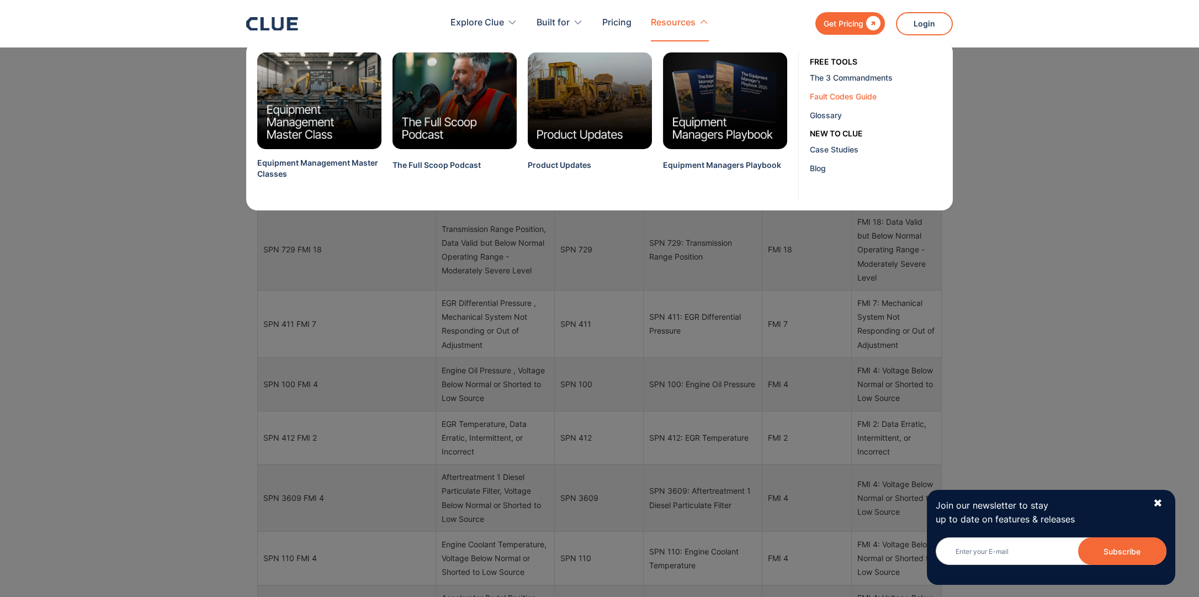 This screenshot has height=597, width=1199. Describe the element at coordinates (850, 23) in the screenshot. I see `a: Get Pricing` at that location.